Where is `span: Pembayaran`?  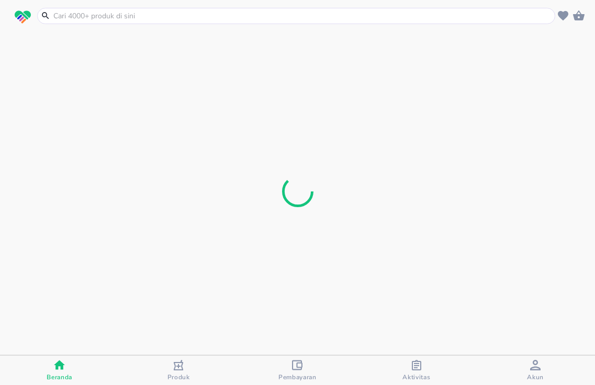
span: Pembayaran is located at coordinates (297, 377).